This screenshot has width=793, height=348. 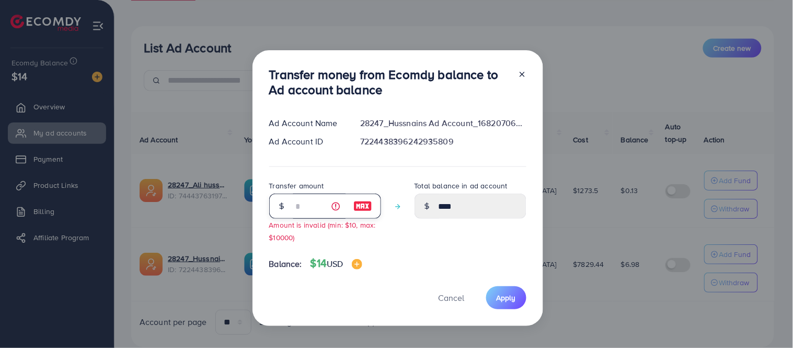 What do you see at coordinates (335, 263) in the screenshot?
I see `span: USD` at bounding box center [335, 263].